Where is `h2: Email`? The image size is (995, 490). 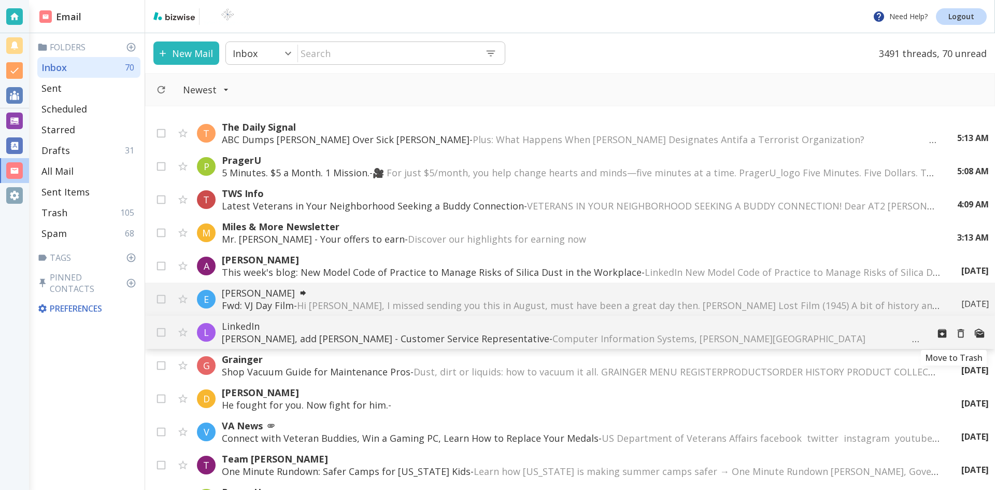 h2: Email is located at coordinates (60, 17).